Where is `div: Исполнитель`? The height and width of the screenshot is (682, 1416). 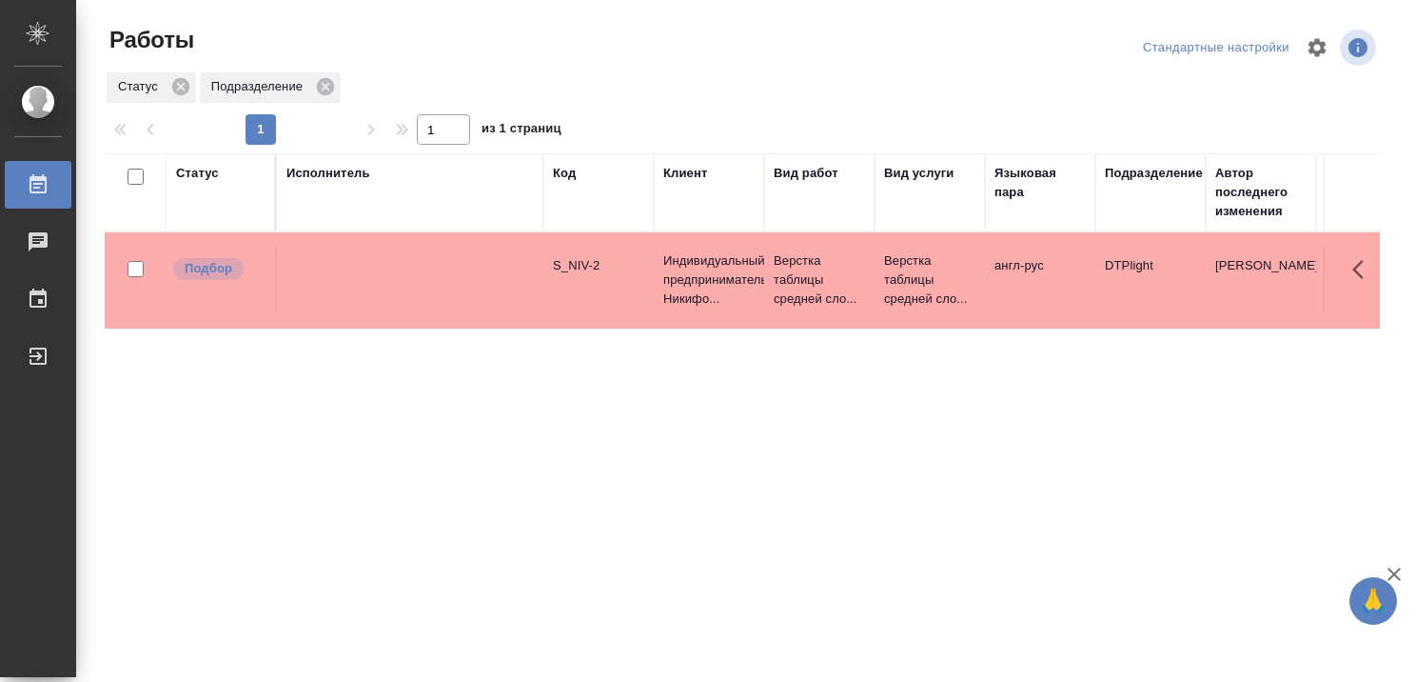 div: Исполнитель is located at coordinates (328, 173).